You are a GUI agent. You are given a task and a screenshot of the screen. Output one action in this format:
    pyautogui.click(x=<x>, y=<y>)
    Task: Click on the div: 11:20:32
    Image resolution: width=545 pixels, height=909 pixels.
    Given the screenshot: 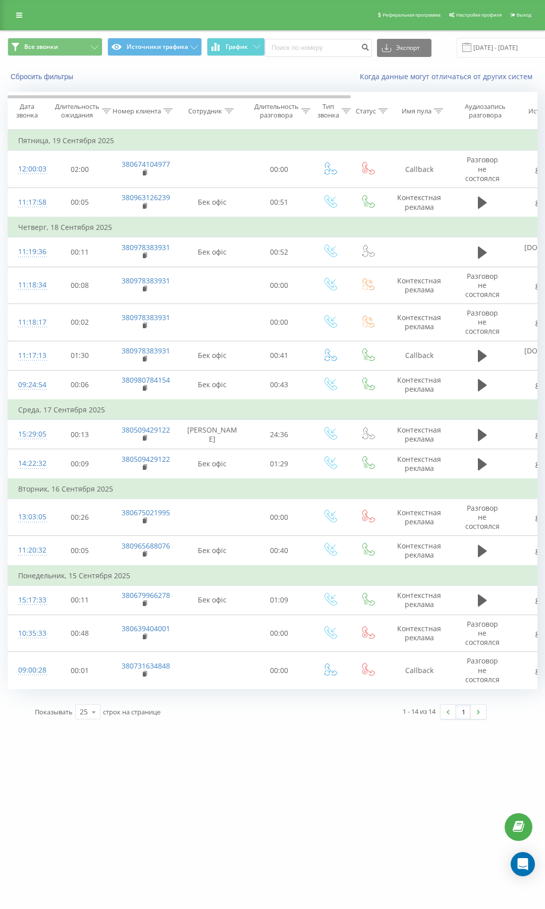 What is the action you would take?
    pyautogui.click(x=28, y=550)
    